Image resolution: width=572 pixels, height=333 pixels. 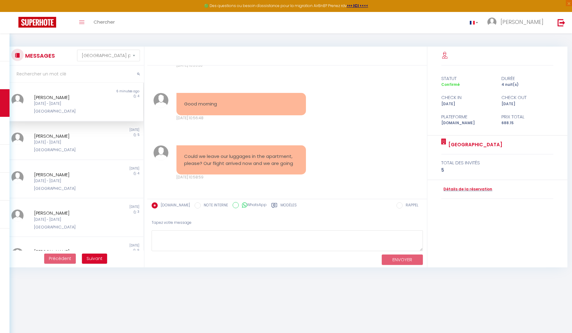 What do you see at coordinates (467, 79) in the screenshot?
I see `div: statut` at bounding box center [467, 79].